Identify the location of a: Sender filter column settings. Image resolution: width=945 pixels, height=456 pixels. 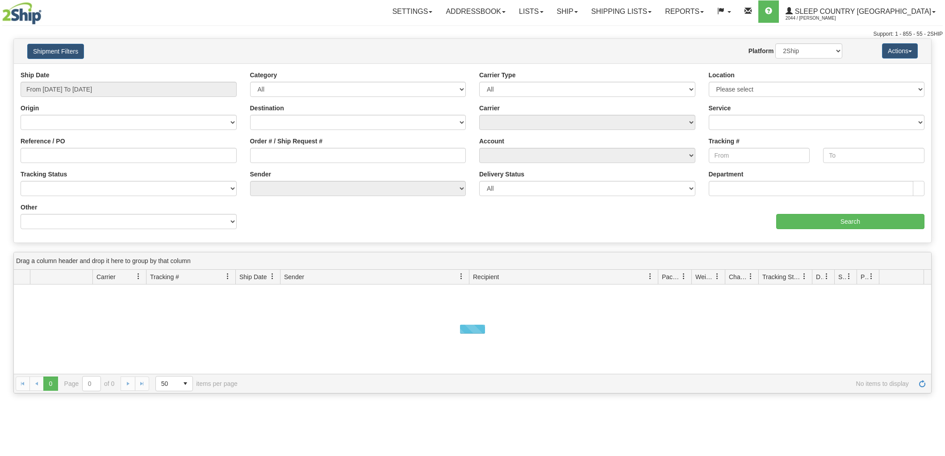
(461, 277).